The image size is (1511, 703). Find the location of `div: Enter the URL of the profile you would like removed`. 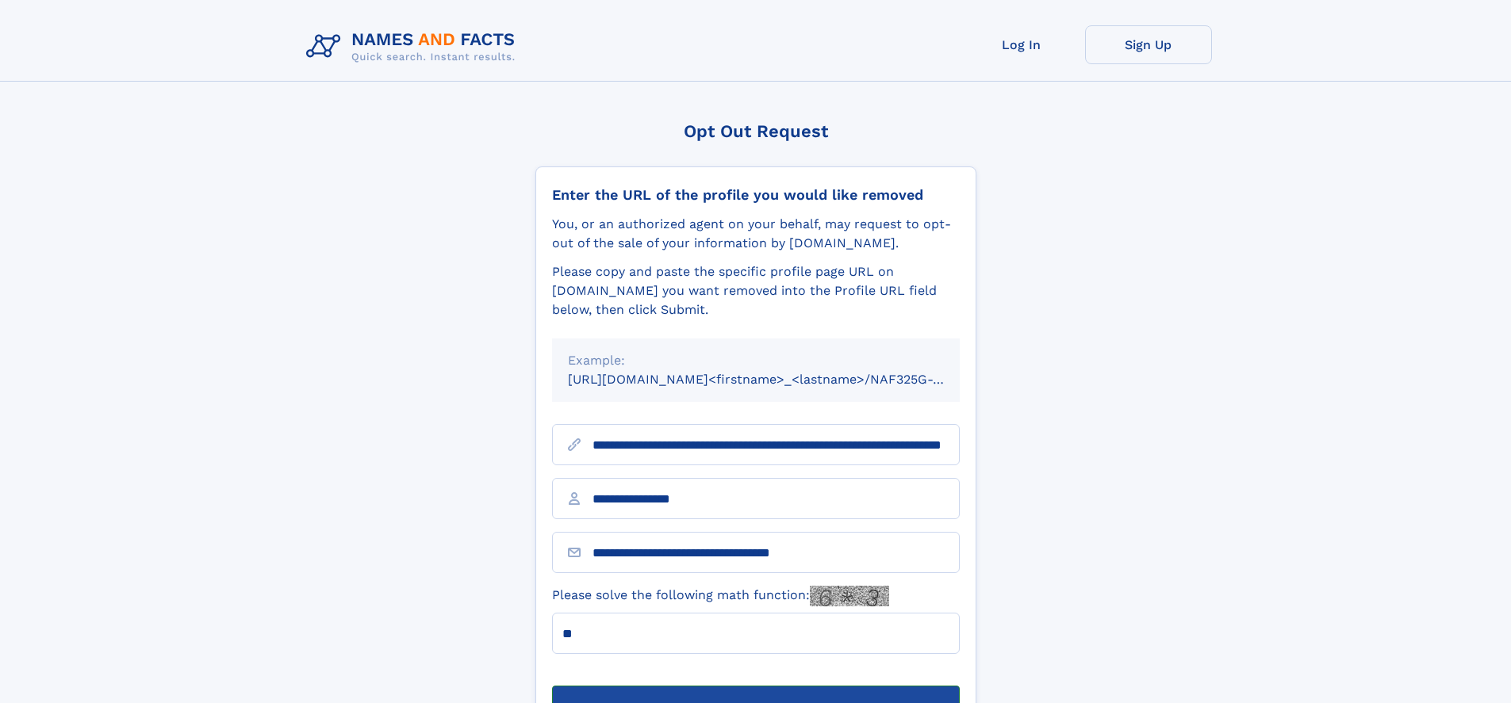

div: Enter the URL of the profile you would like removed is located at coordinates (756, 195).